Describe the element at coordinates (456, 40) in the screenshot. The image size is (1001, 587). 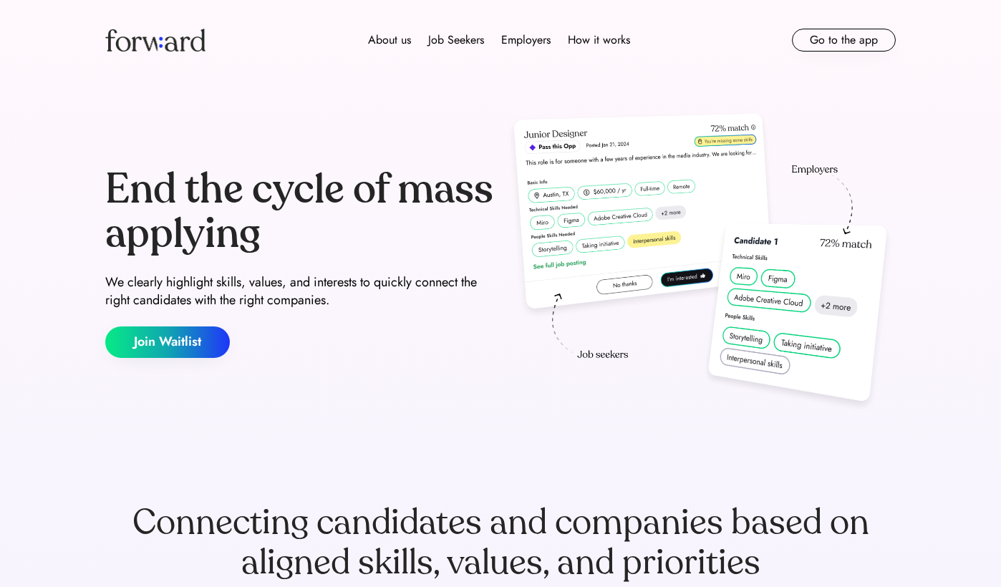
I see `div: Job Seekers` at that location.